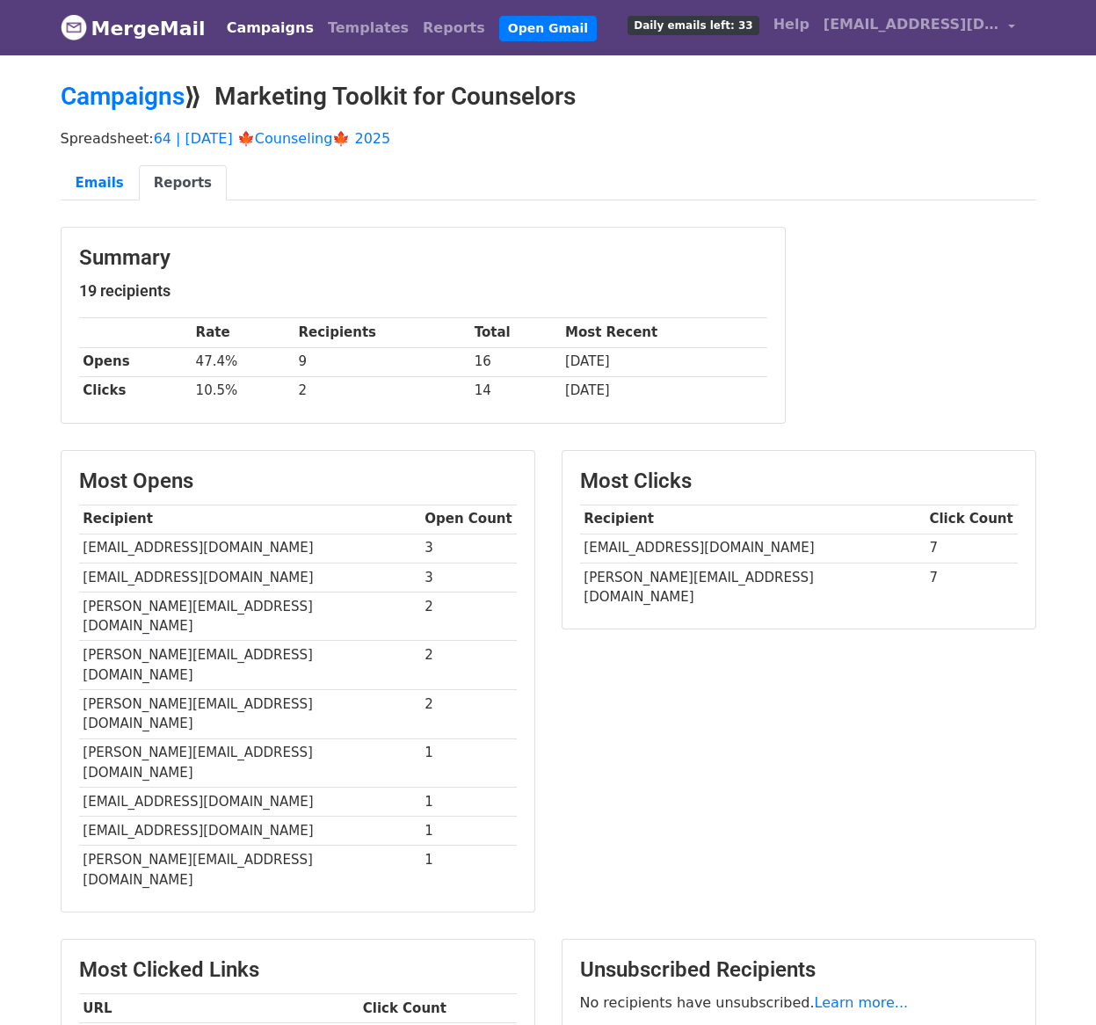 The width and height of the screenshot is (1096, 1025). What do you see at coordinates (423, 258) in the screenshot?
I see `h3: Summary` at bounding box center [423, 258].